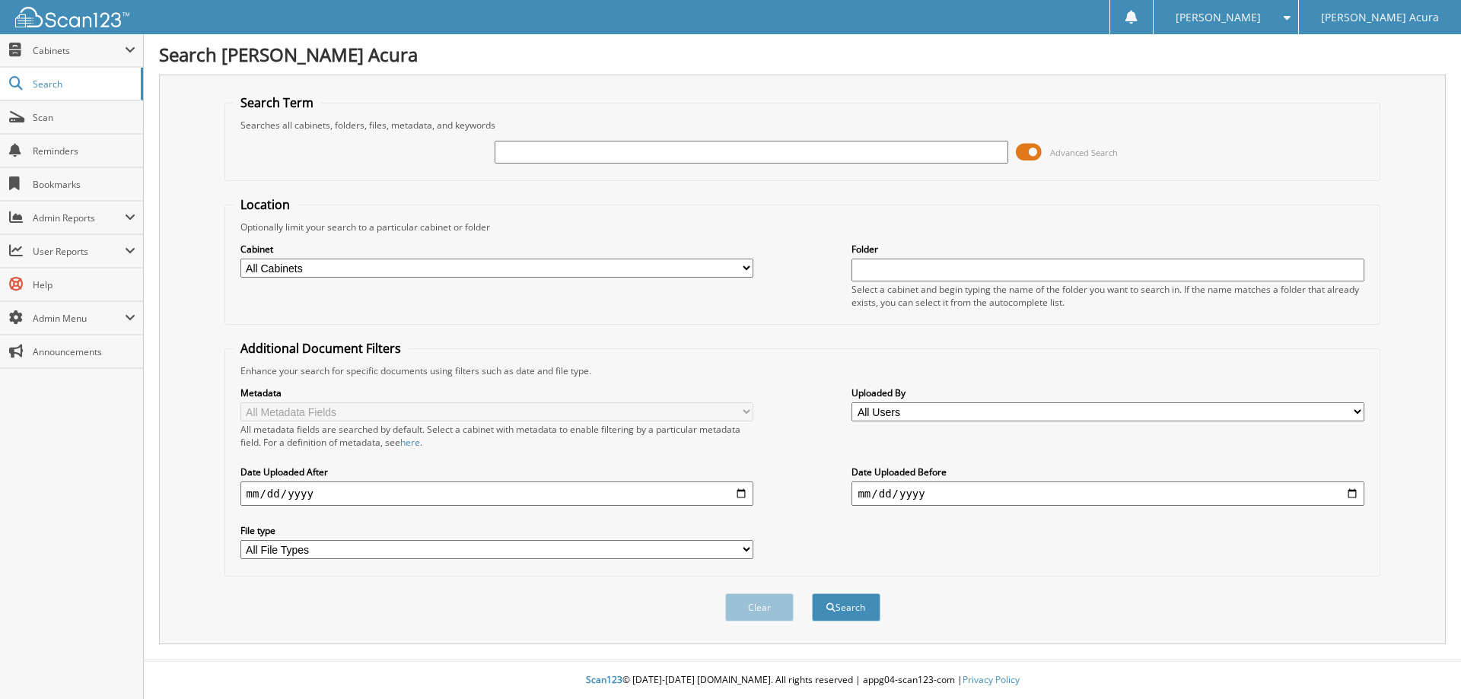  What do you see at coordinates (803, 227) in the screenshot?
I see `div: Optionally limit your search to a particular cabinet or folder` at bounding box center [803, 227].